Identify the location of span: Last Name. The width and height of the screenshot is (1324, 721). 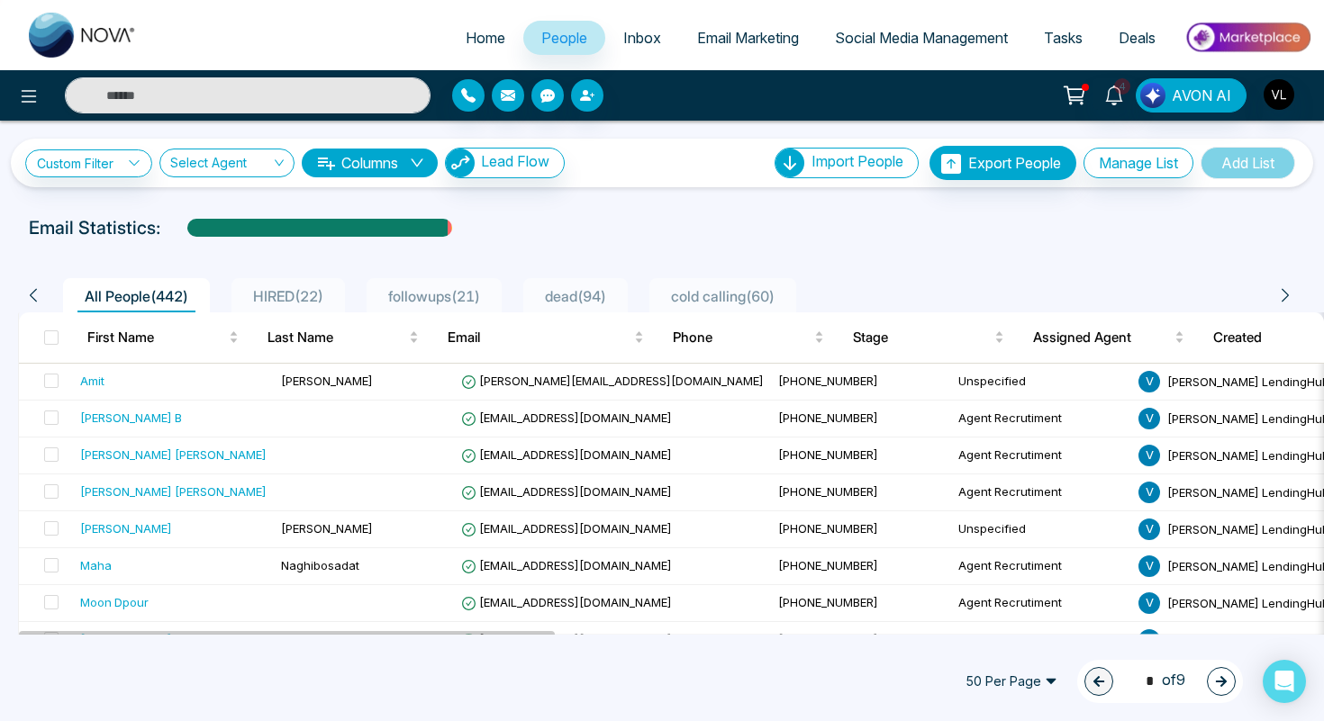
(336, 338).